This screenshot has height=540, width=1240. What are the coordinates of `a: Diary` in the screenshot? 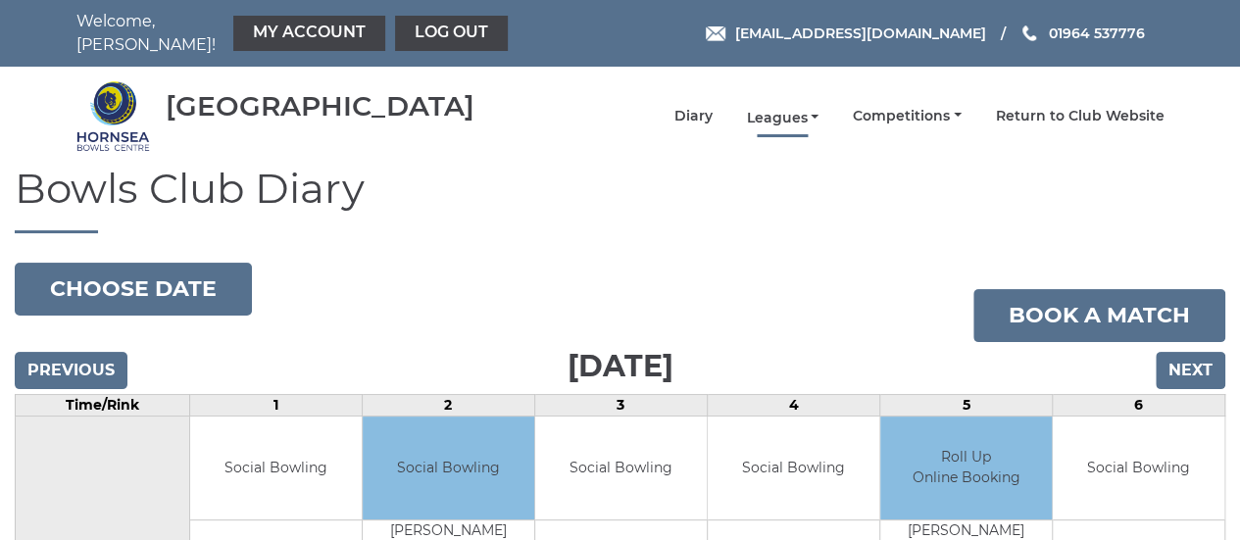 It's located at (692, 116).